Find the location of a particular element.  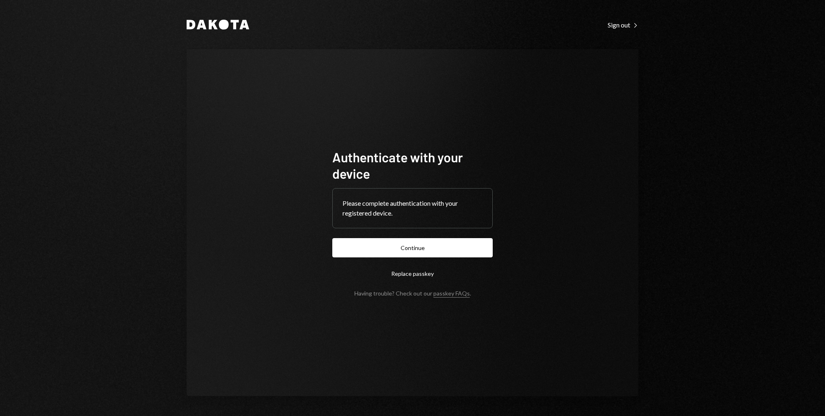

button: Replace passkey is located at coordinates (413, 273).